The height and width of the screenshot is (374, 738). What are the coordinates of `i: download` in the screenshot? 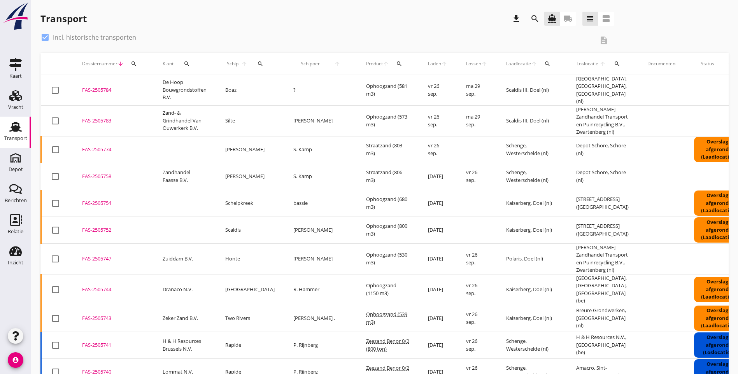 It's located at (517, 19).